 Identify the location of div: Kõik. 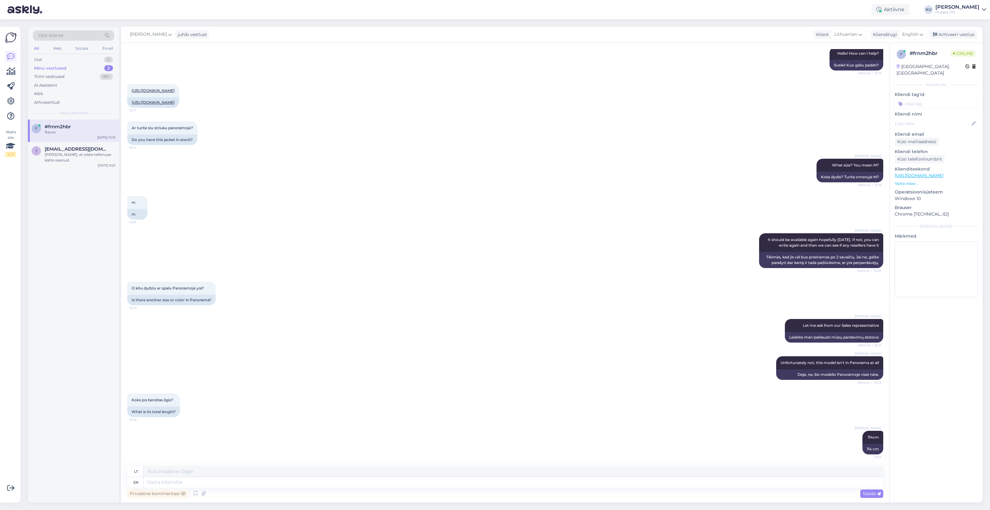
(38, 94).